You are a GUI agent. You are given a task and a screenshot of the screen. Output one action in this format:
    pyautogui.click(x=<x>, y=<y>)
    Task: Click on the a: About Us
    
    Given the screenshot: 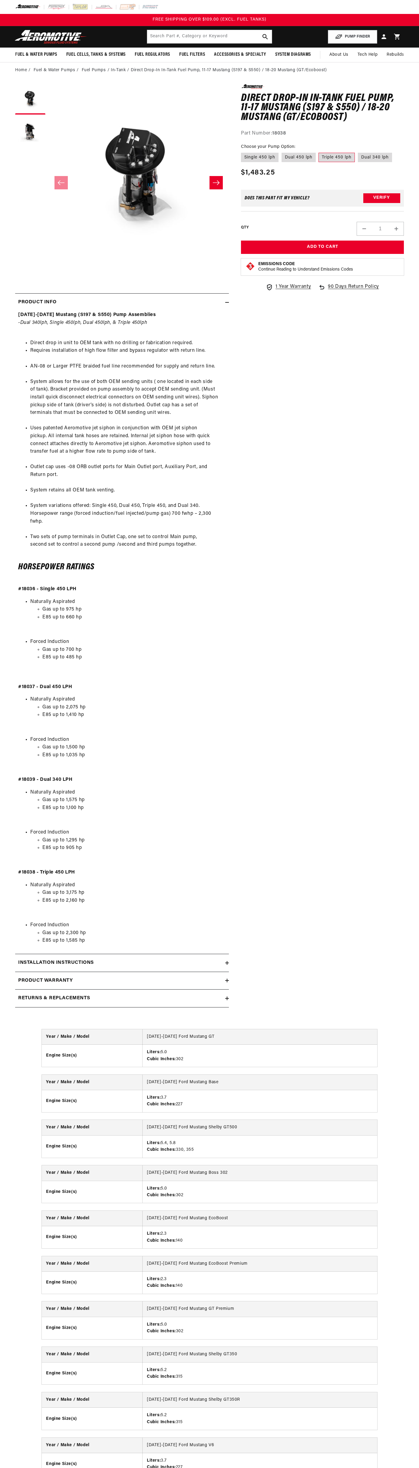 What is the action you would take?
    pyautogui.click(x=339, y=55)
    